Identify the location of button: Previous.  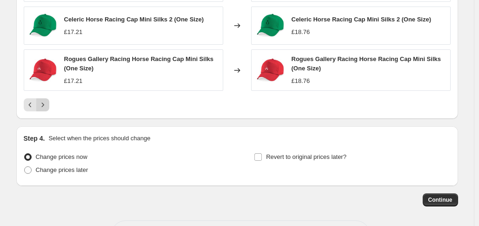
(30, 105).